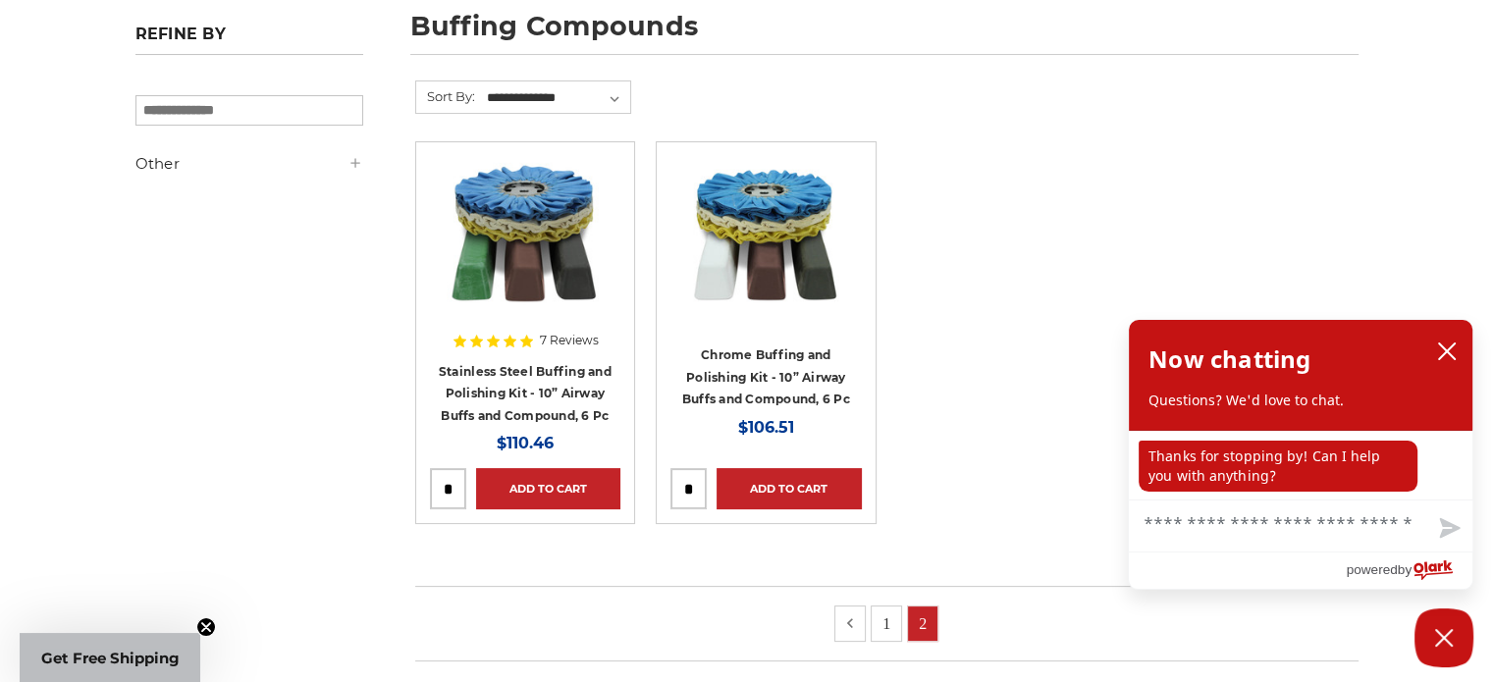  Describe the element at coordinates (766, 235) in the screenshot. I see `img: 10 inch airway buff and polishing compound kit for chrome` at that location.